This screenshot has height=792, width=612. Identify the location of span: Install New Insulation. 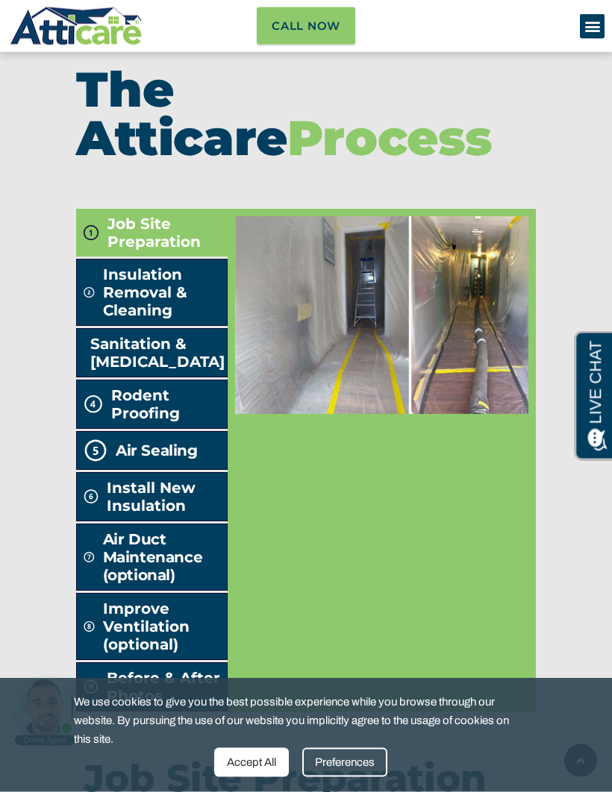
(163, 498).